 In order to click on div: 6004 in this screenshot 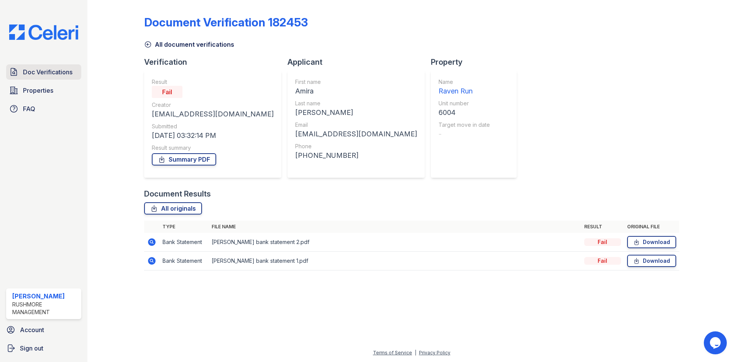, I will do `click(464, 113)`.